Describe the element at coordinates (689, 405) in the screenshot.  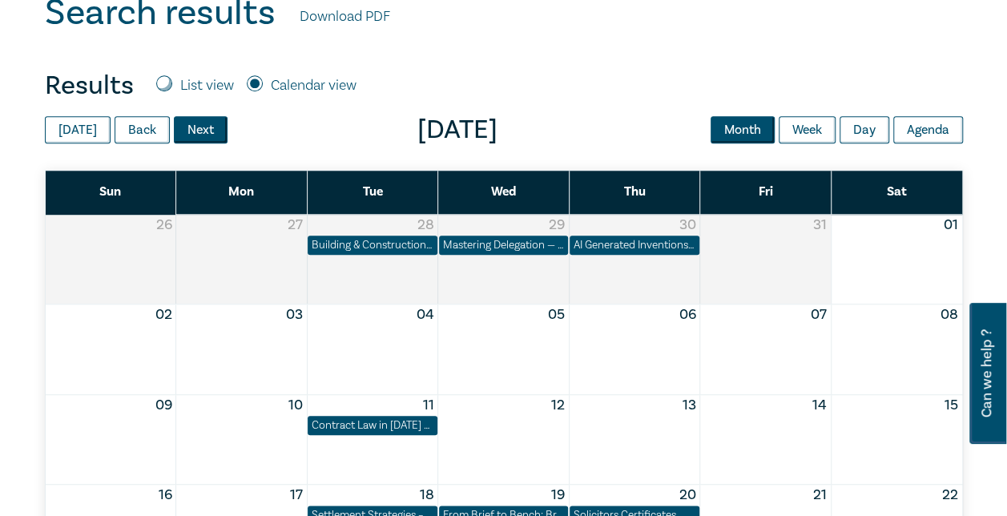
I see `button: 13` at that location.